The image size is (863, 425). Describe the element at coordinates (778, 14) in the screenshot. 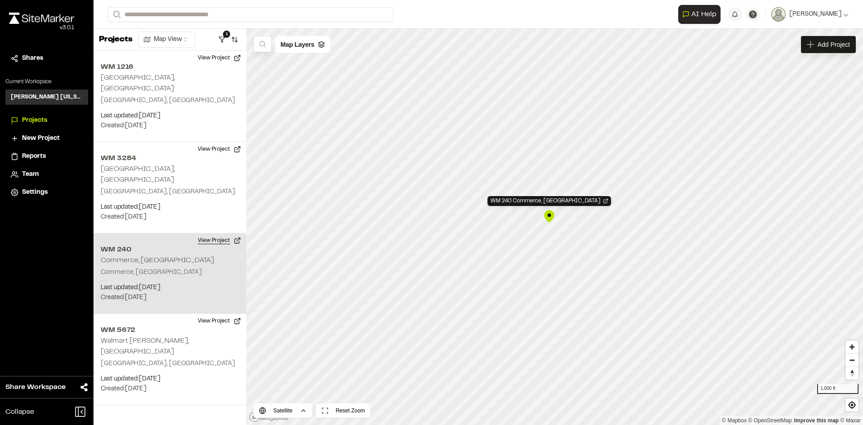

I see `img: User` at that location.